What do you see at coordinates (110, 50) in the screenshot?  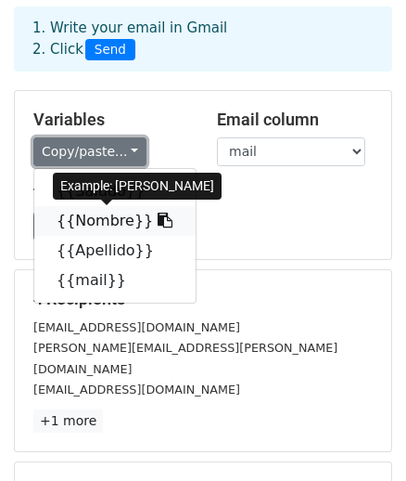 I see `span: Send` at bounding box center [110, 50].